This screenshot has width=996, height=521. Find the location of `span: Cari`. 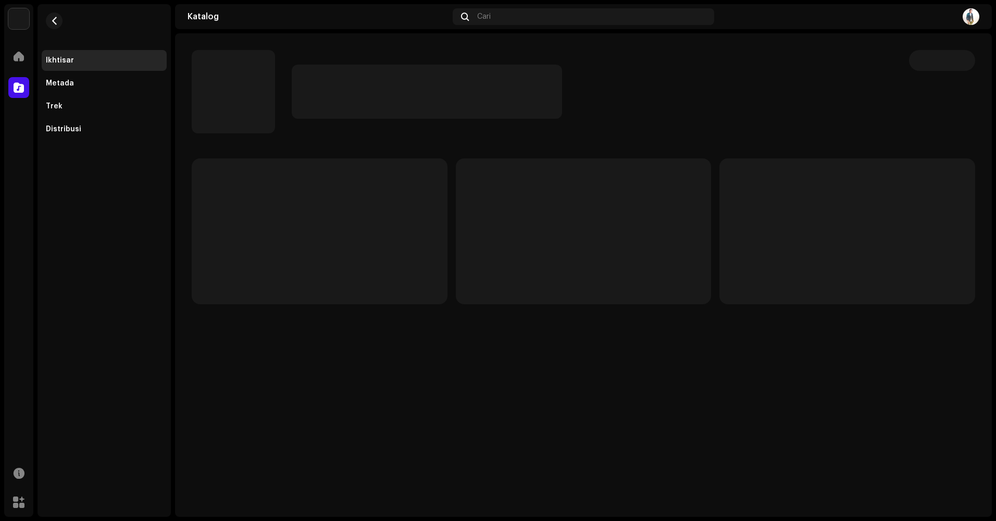

span: Cari is located at coordinates (484, 17).